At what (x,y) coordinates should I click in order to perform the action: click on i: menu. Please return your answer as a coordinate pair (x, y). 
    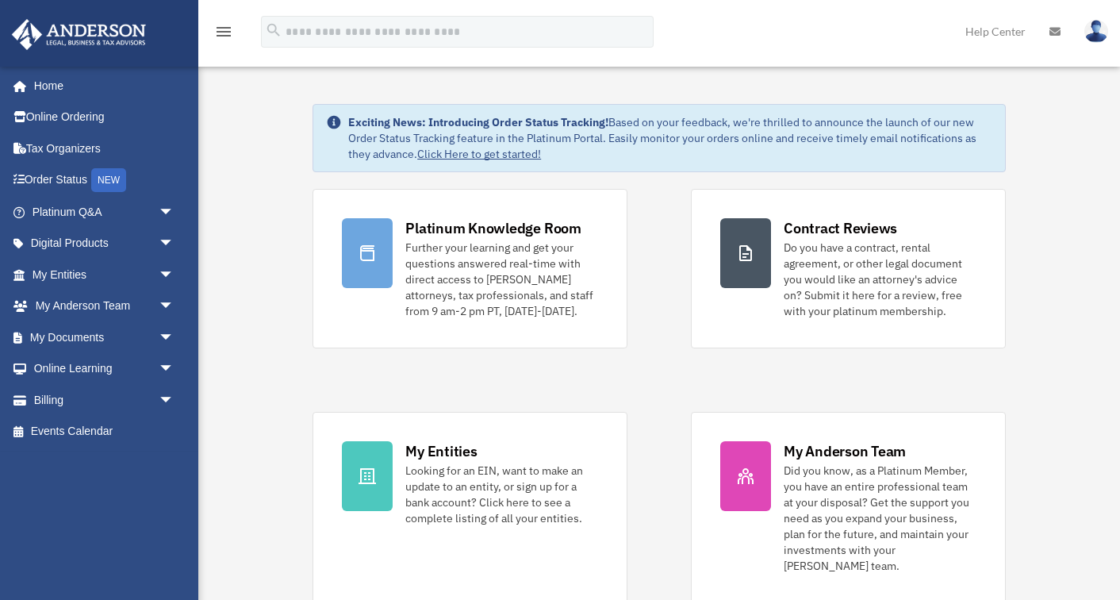
    Looking at the image, I should click on (224, 32).